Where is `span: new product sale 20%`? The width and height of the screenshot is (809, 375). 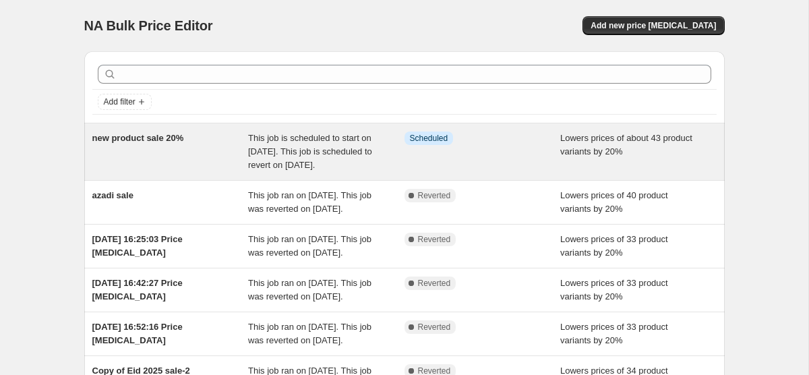 span: new product sale 20% is located at coordinates (138, 138).